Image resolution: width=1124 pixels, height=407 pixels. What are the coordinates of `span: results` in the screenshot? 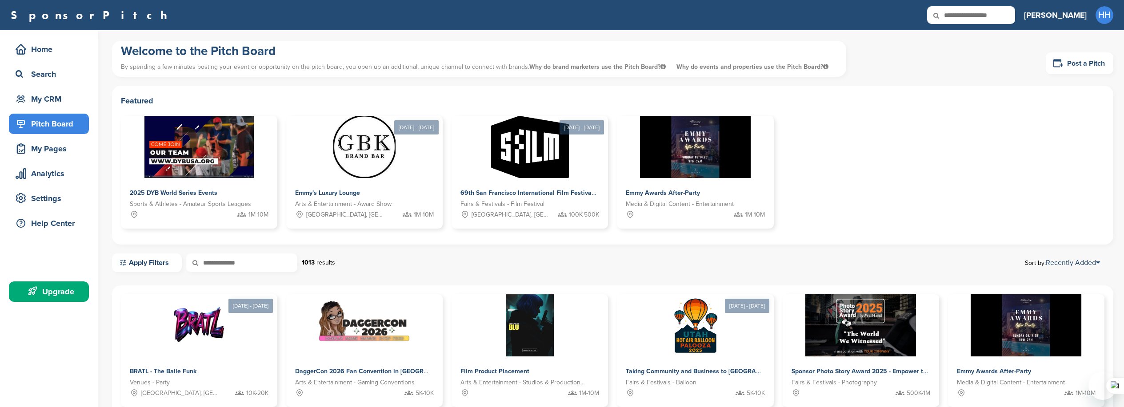 It's located at (326, 263).